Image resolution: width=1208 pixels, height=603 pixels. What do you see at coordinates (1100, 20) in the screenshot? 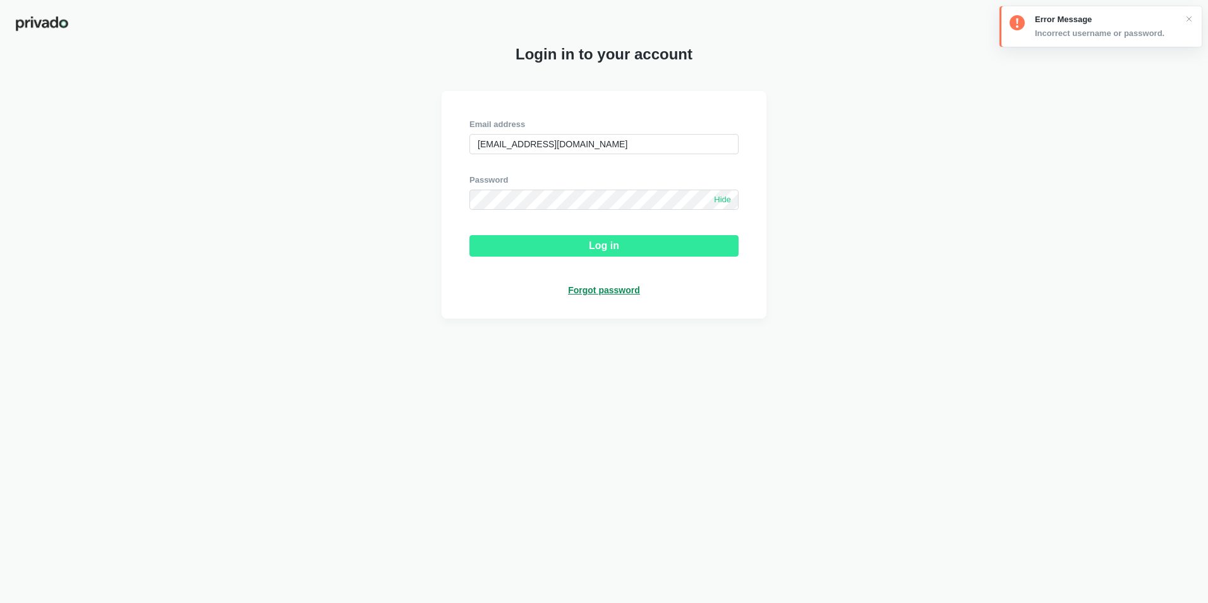
I see `span: Error Message` at bounding box center [1100, 20].